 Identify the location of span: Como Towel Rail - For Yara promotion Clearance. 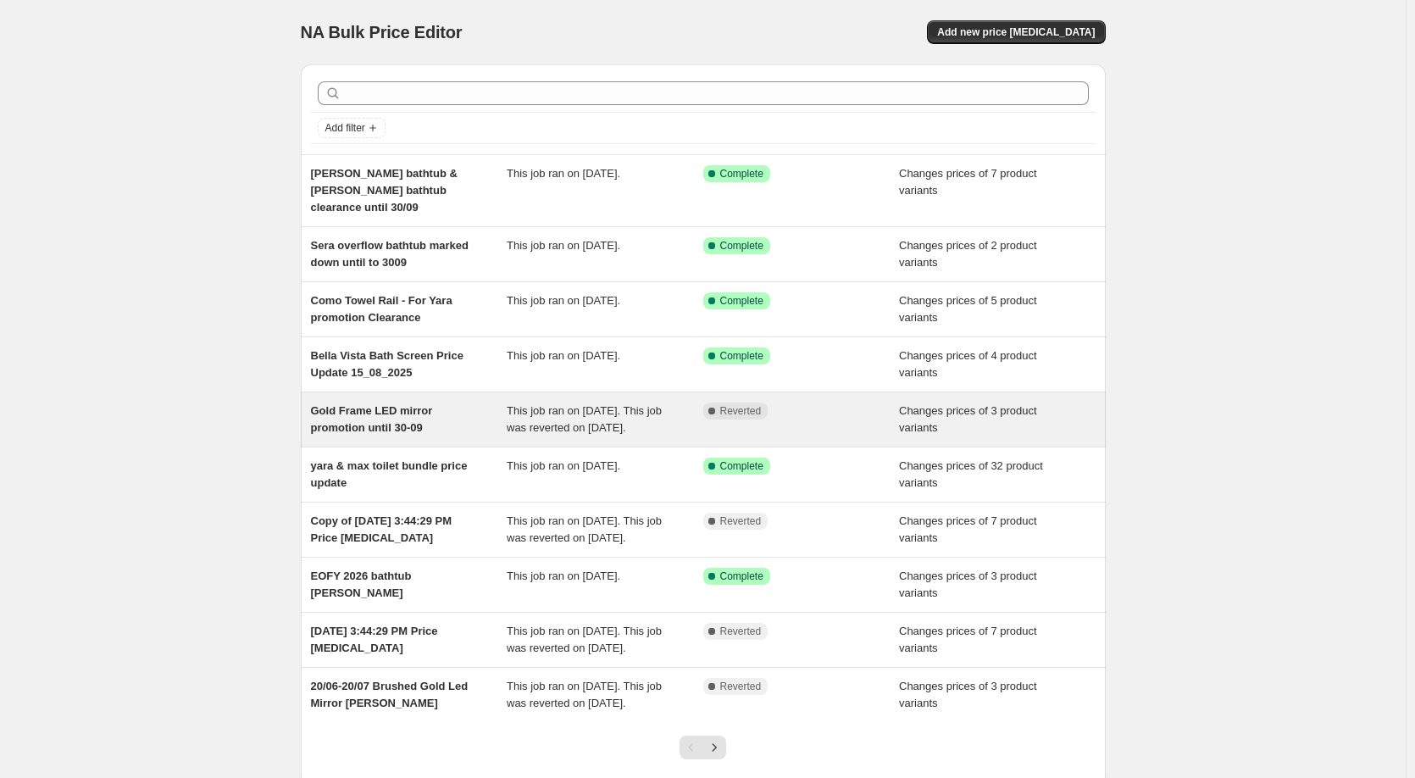
(381, 308).